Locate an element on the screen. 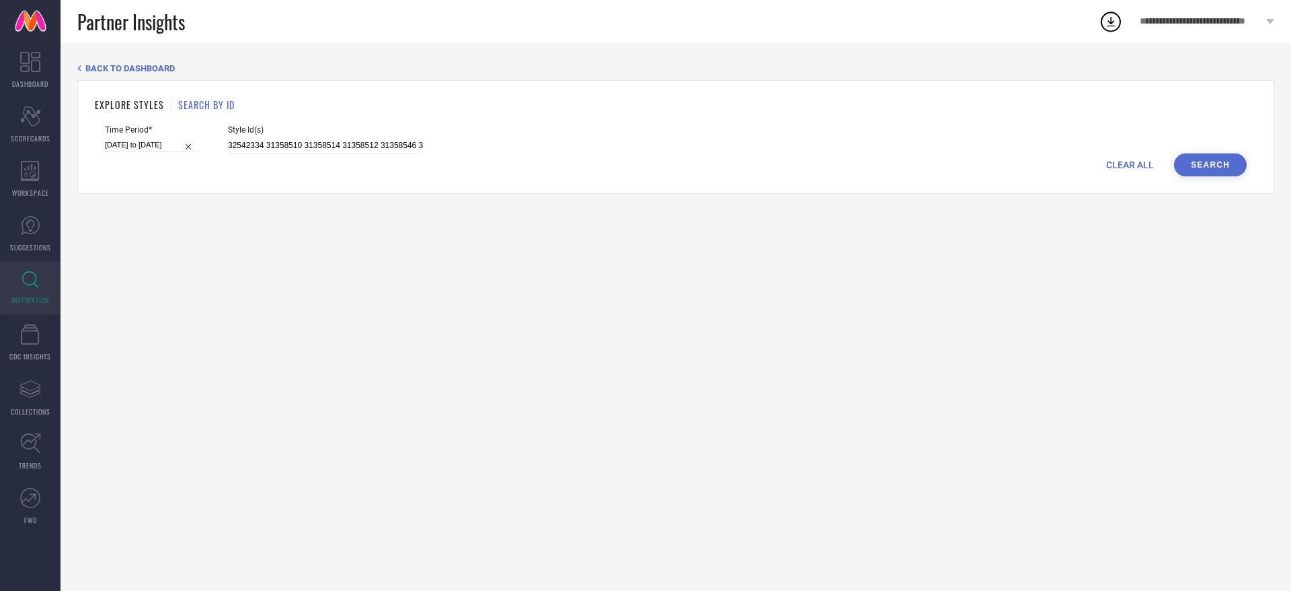 The width and height of the screenshot is (1291, 591). input: Enter comma separated style ids e.g. 12345, 67890 is located at coordinates (326, 145).